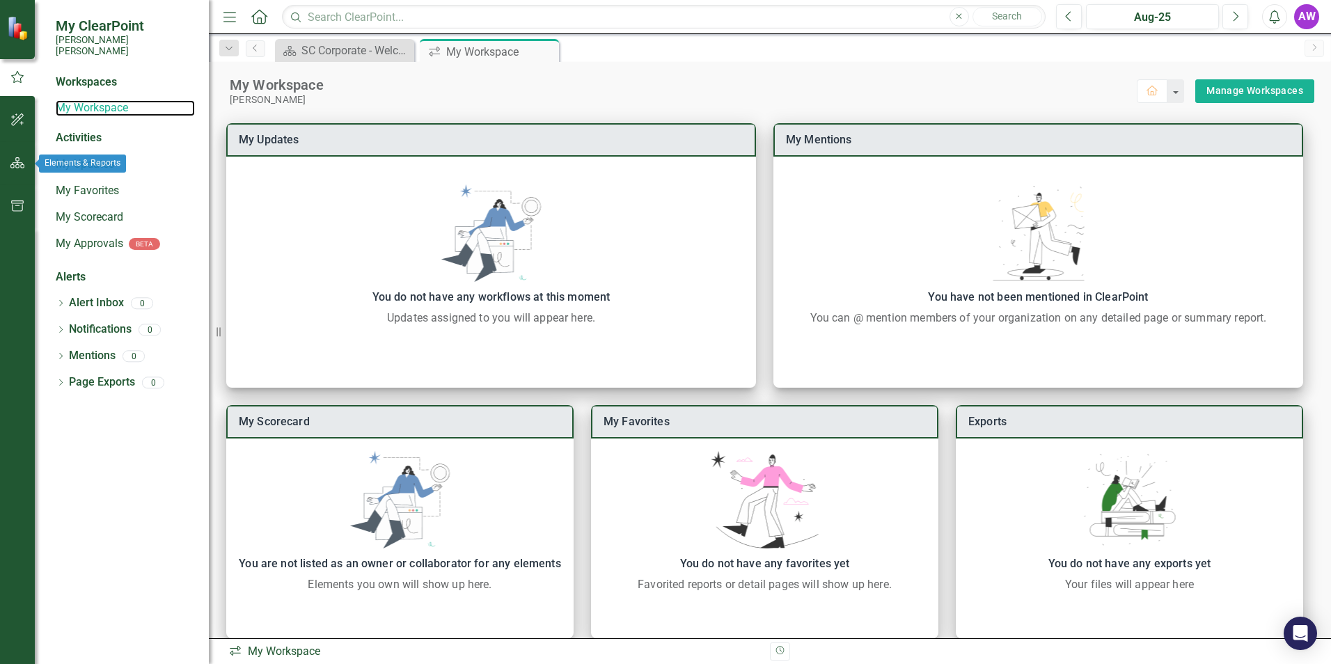 The image size is (1331, 664). Describe the element at coordinates (1038, 297) in the screenshot. I see `div: You have not been mentioned in ClearPoint` at that location.